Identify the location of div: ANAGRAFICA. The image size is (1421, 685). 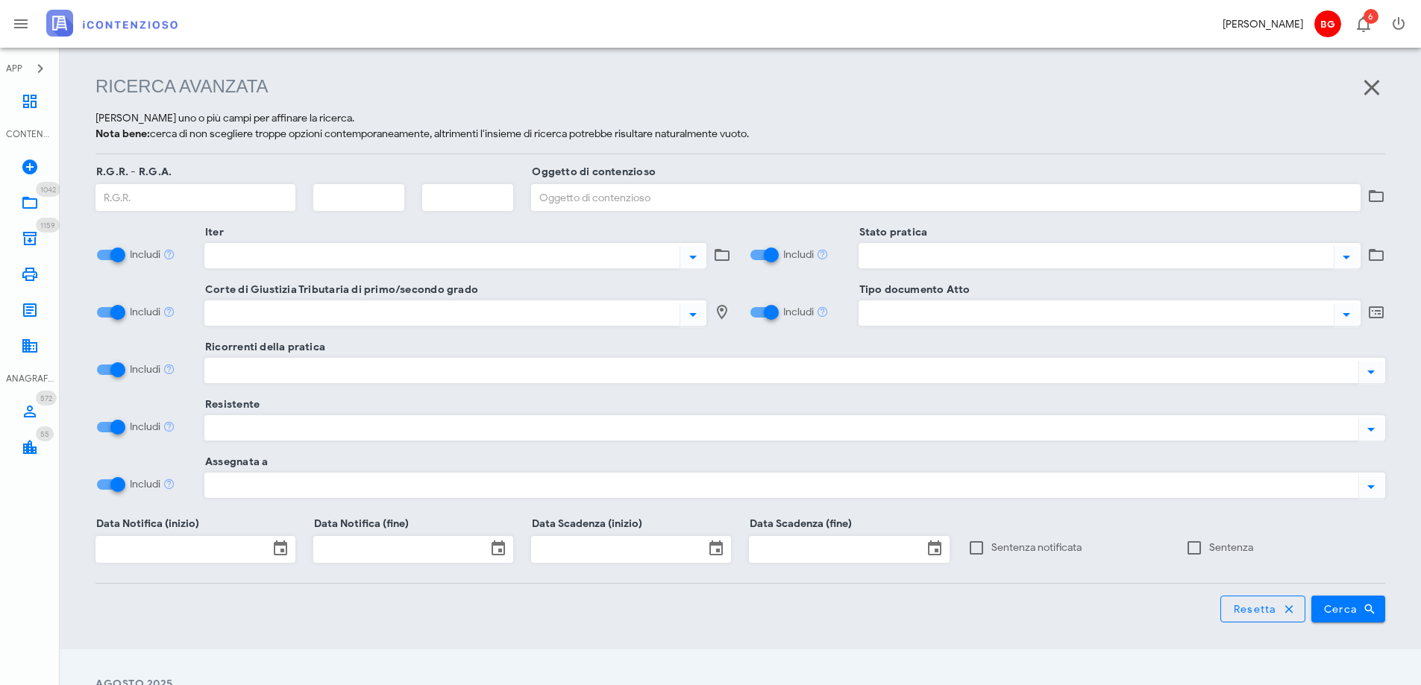
(30, 379).